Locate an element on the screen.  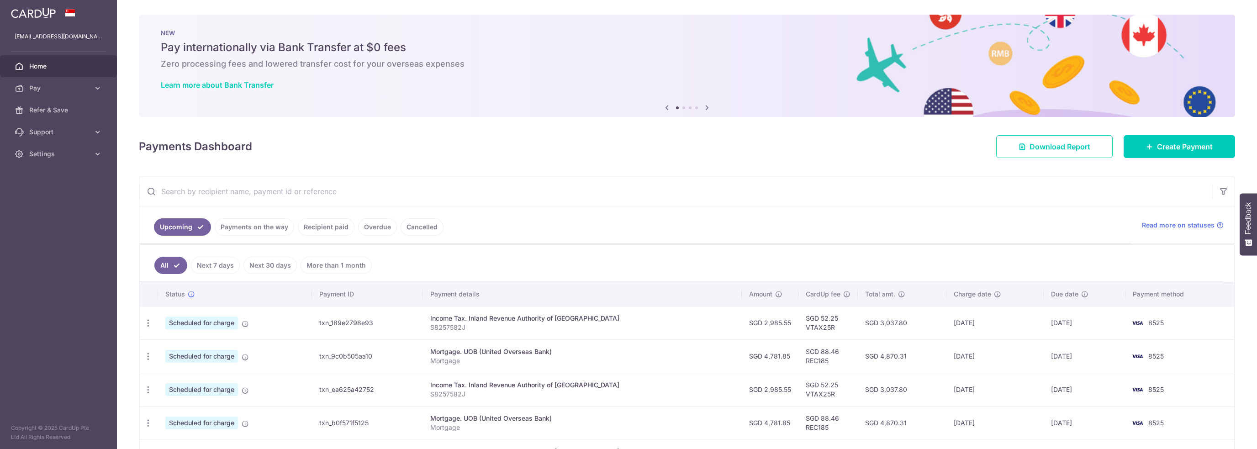
th: Payment details is located at coordinates (582, 294).